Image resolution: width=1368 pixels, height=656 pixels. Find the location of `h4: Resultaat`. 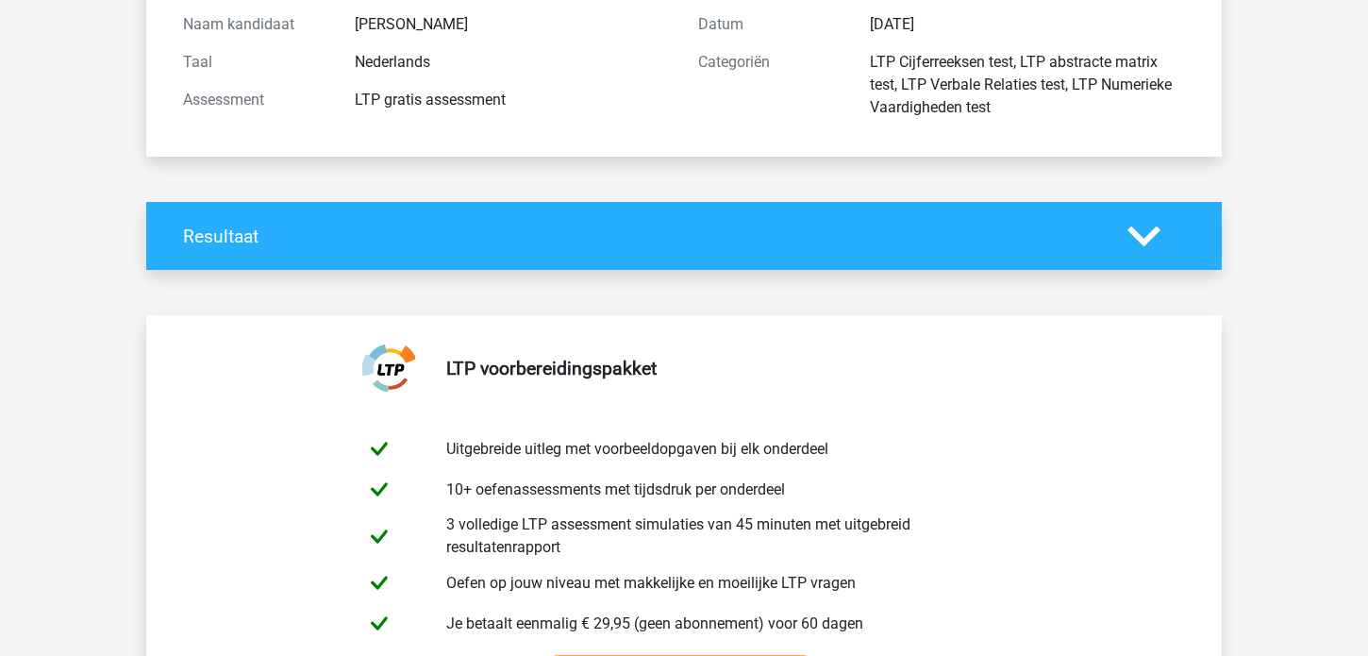

h4: Resultaat is located at coordinates (641, 236).